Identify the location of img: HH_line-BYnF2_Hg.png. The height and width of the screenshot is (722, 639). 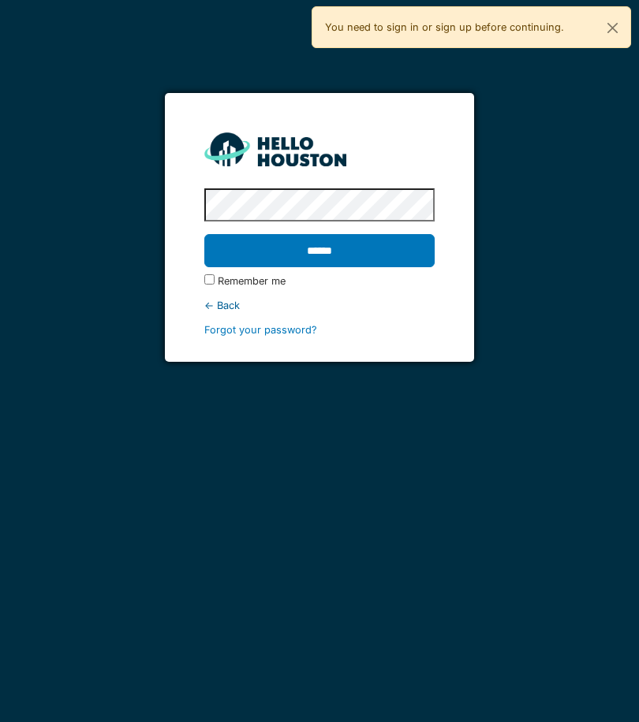
(275, 149).